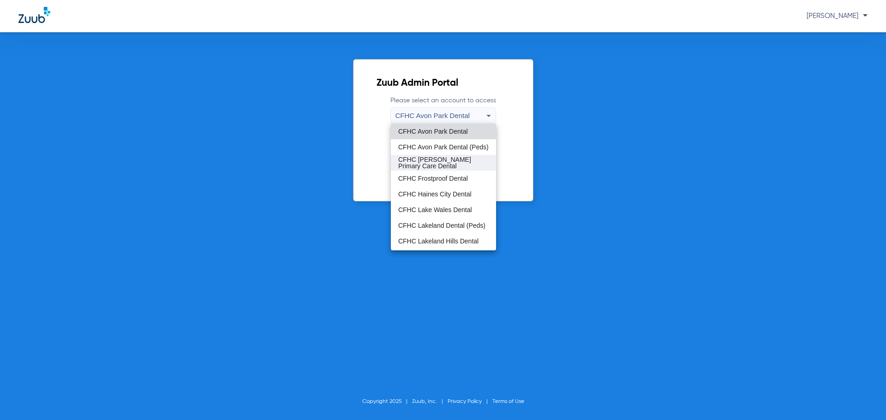 The height and width of the screenshot is (420, 886). Describe the element at coordinates (442, 226) in the screenshot. I see `span: CFHC Lakeland Dental (Peds)` at that location.